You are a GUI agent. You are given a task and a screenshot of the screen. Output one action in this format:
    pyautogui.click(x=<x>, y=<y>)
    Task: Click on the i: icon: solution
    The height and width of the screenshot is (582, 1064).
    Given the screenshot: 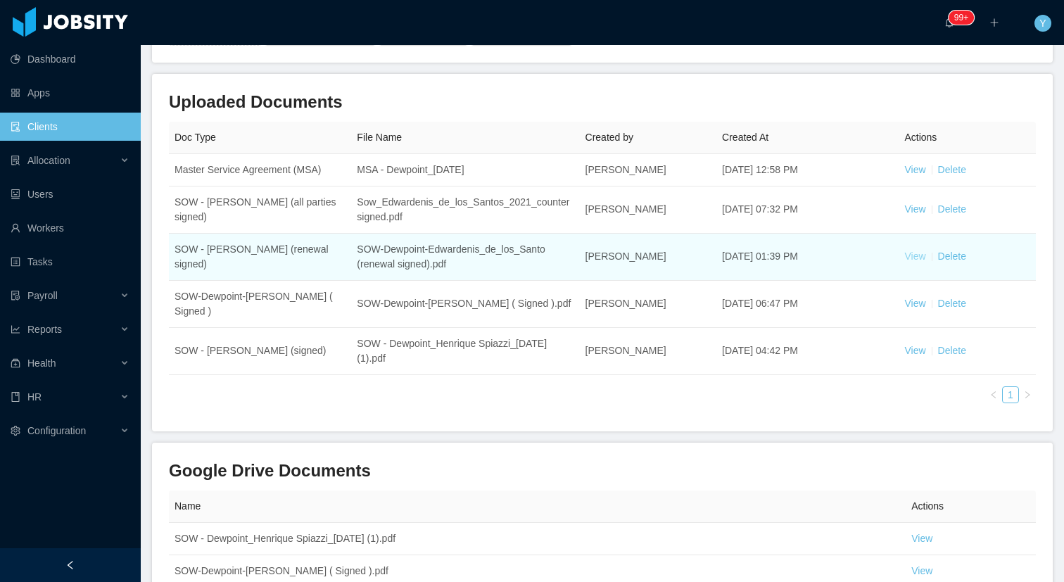 What is the action you would take?
    pyautogui.click(x=15, y=160)
    